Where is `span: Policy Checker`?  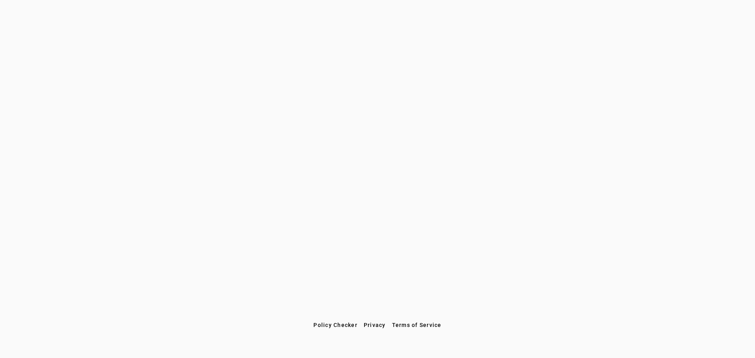 span: Policy Checker is located at coordinates (335, 325).